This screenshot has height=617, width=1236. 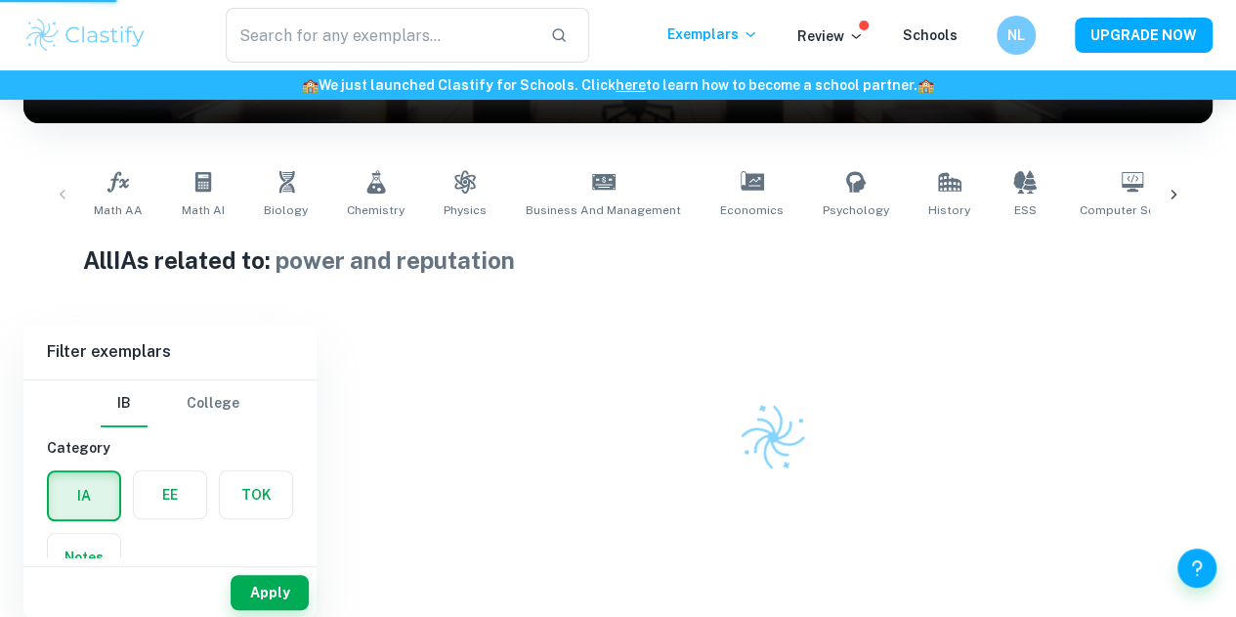 I want to click on p: Review, so click(x=831, y=36).